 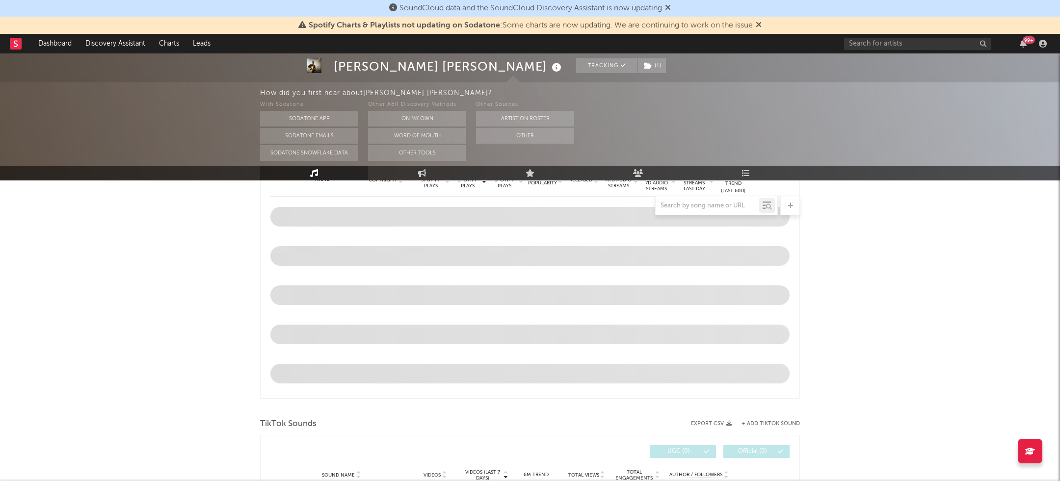 What do you see at coordinates (679, 452) in the screenshot?
I see `span: UGC ( 0 )` at bounding box center [679, 452].